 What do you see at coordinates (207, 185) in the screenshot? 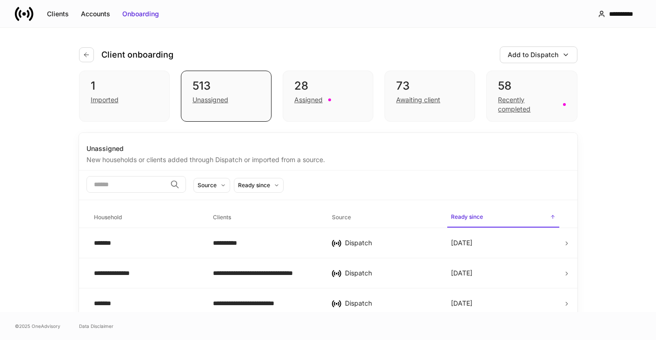
I see `div: Source` at bounding box center [207, 185].